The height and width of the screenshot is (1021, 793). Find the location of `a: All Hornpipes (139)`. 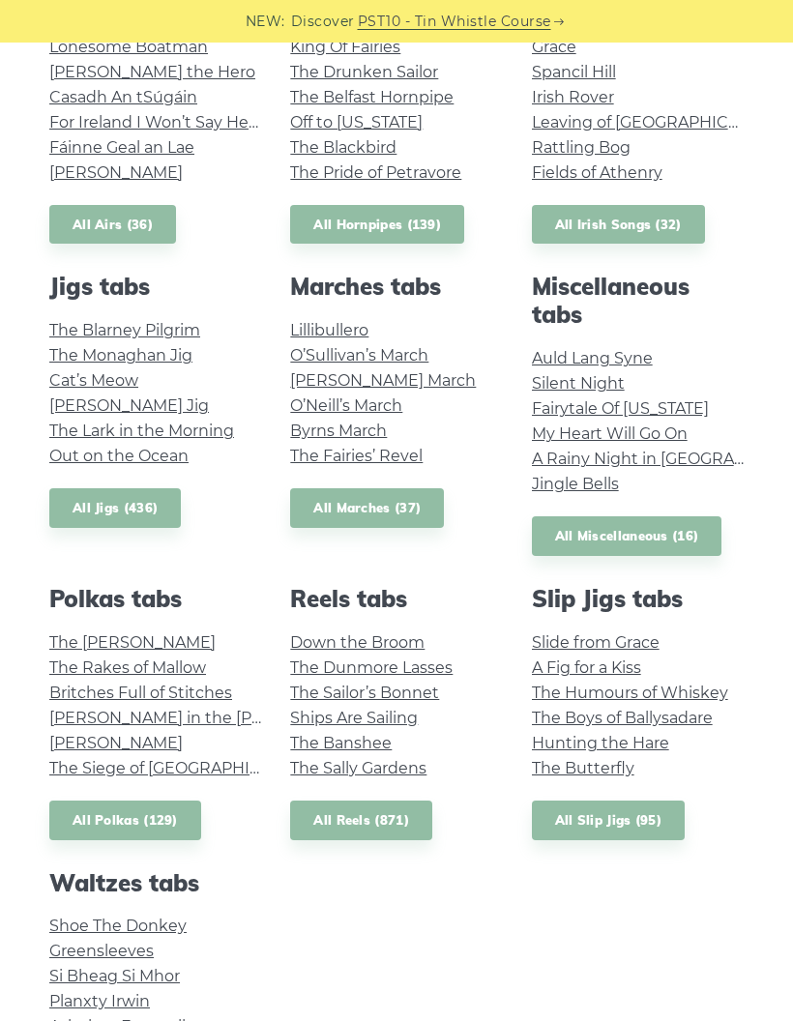

a: All Hornpipes (139) is located at coordinates (377, 224).